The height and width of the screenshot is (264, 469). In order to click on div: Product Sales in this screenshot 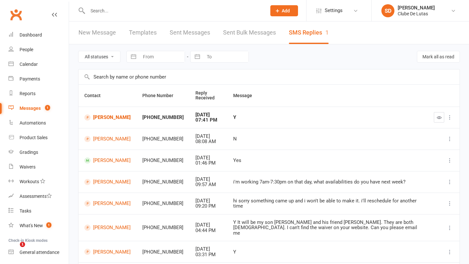, I will do `click(34, 137)`.